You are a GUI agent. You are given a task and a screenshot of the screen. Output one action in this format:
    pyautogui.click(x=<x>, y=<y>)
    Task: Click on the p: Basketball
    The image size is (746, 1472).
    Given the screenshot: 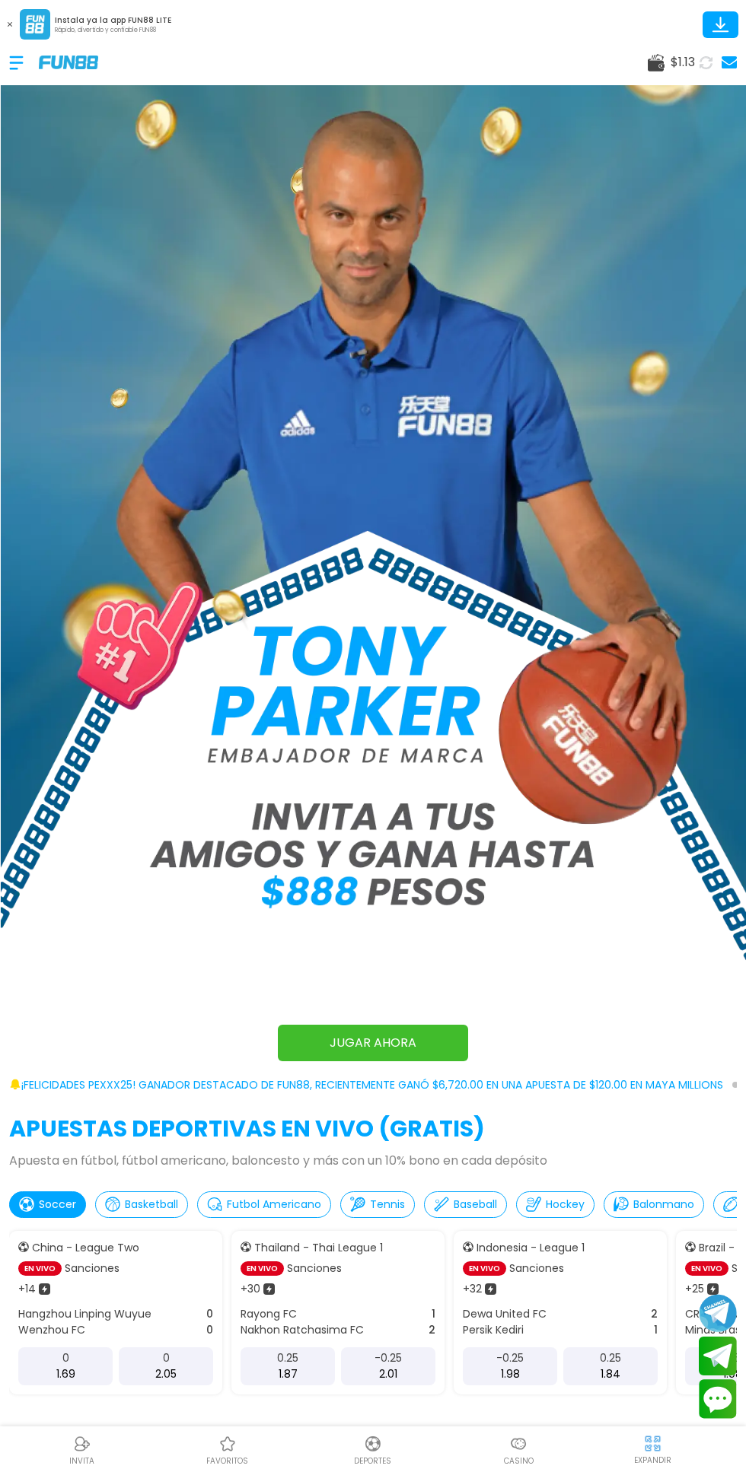 What is the action you would take?
    pyautogui.click(x=151, y=1204)
    